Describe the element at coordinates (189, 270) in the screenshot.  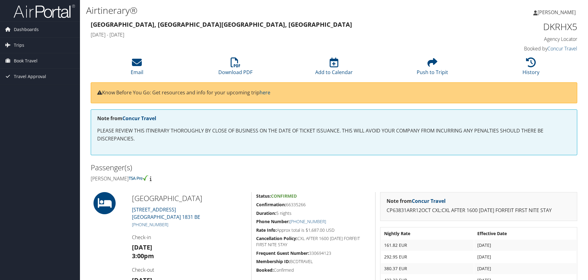
I see `h4: Check-out` at that location.